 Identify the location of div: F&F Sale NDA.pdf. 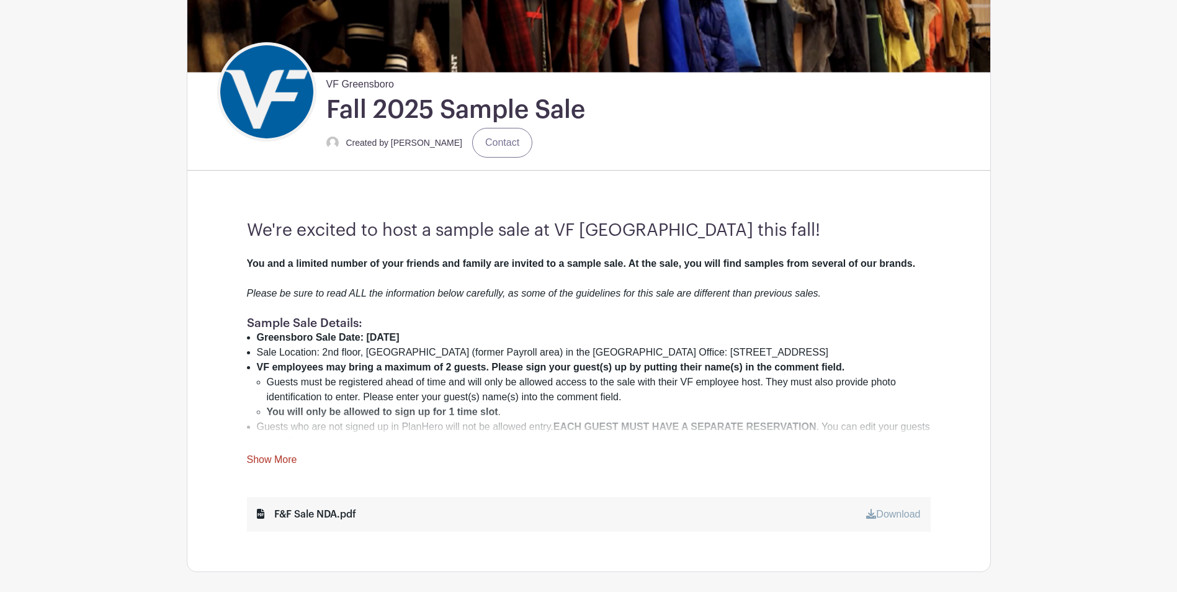
(307, 514).